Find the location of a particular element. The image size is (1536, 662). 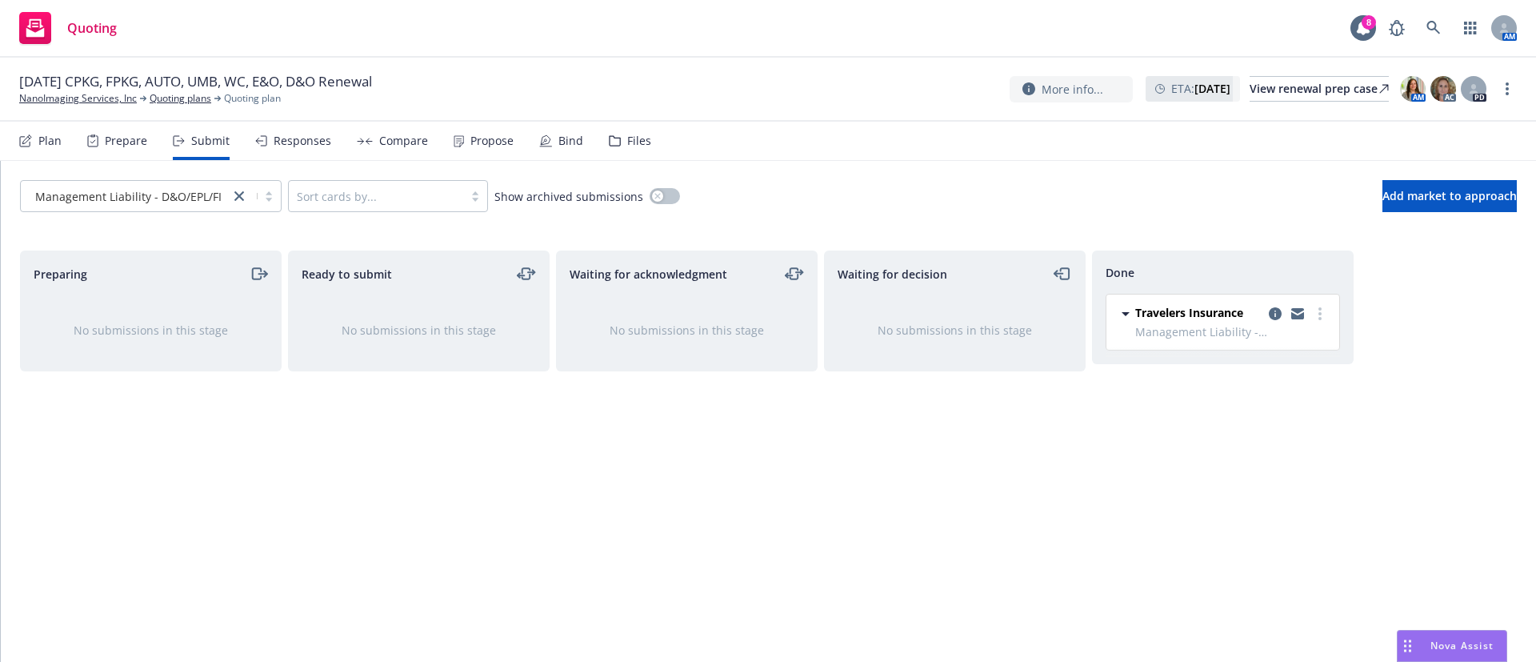

div: 8 is located at coordinates (1369, 22).